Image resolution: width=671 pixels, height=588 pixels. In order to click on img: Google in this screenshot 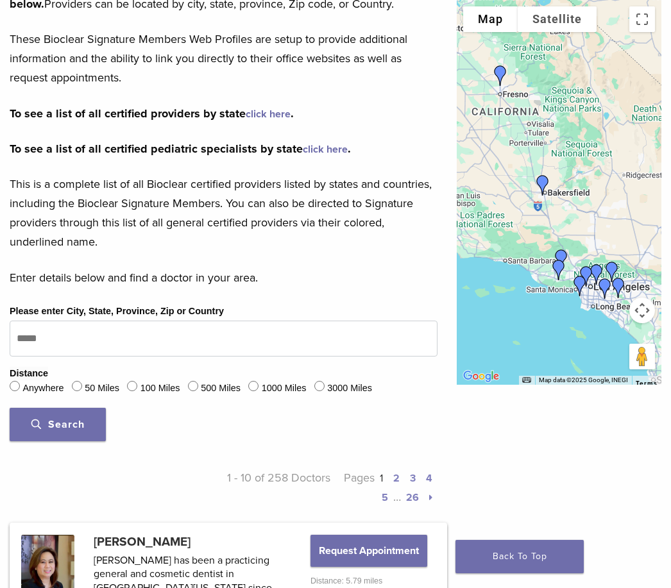, I will do `click(481, 376)`.